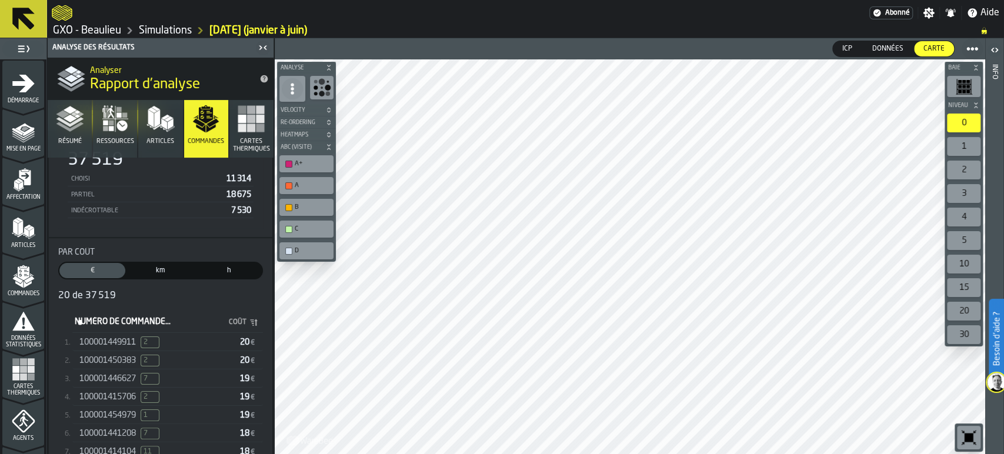 This screenshot has width=1004, height=454. What do you see at coordinates (950, 13) in the screenshot?
I see `label: button-toggle-Notifications` at bounding box center [950, 13].